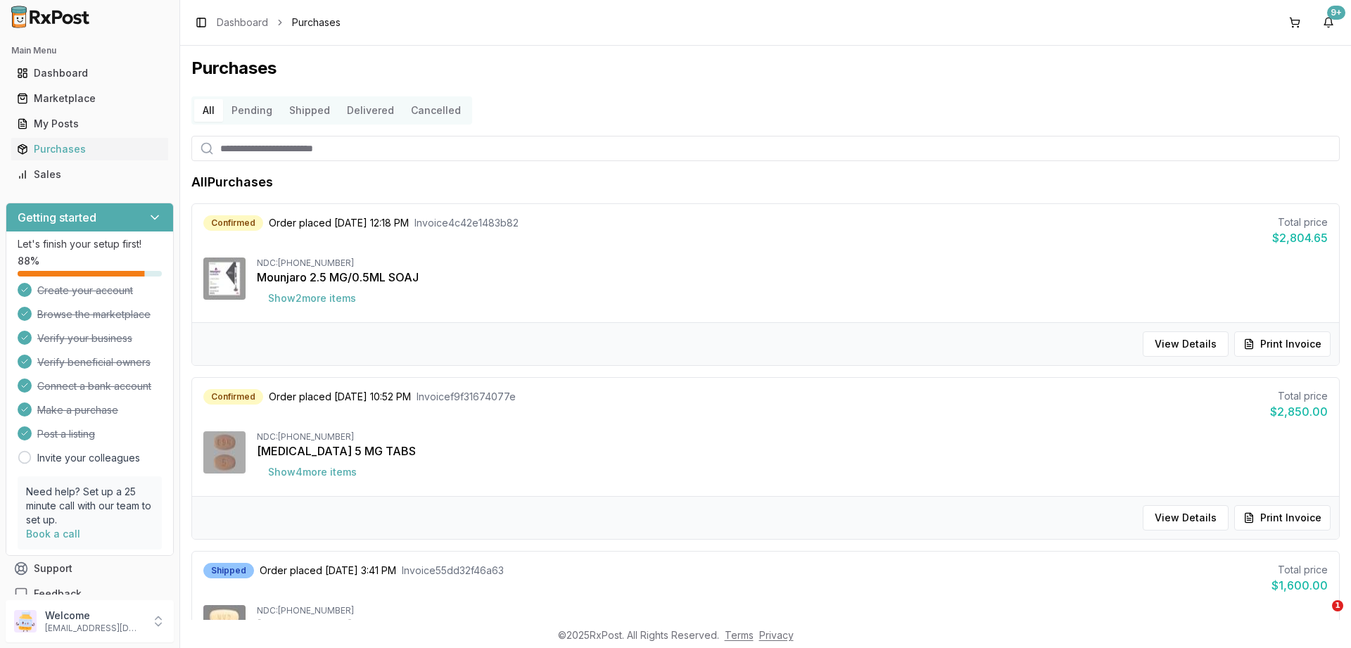 Image resolution: width=1351 pixels, height=648 pixels. I want to click on a: Sales, so click(89, 175).